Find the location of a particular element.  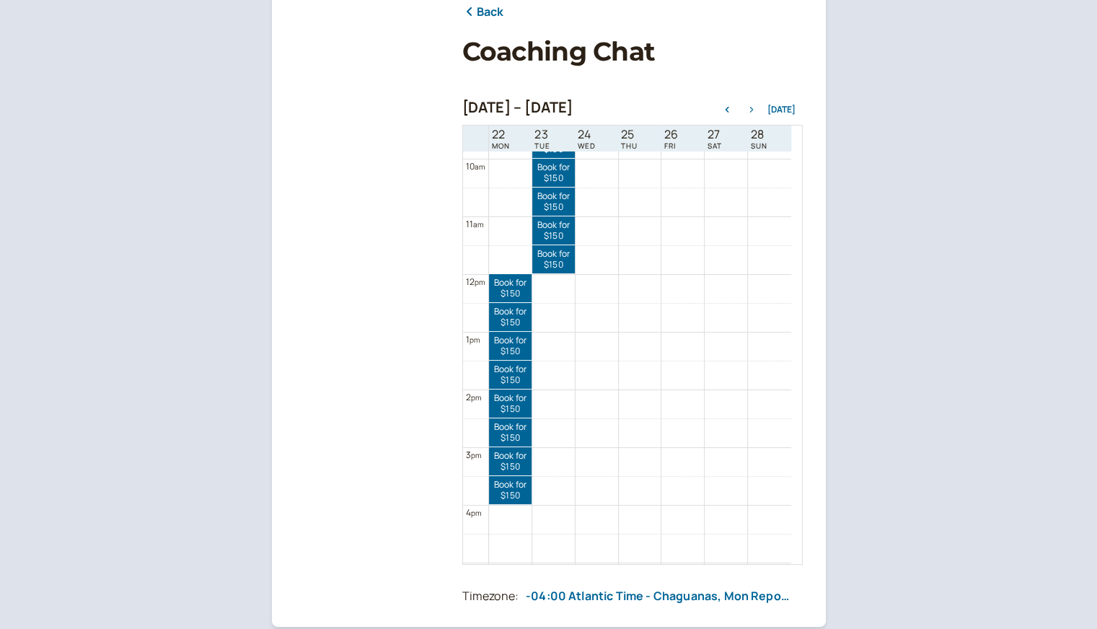

a: September 28, 2025 is located at coordinates (758, 138).